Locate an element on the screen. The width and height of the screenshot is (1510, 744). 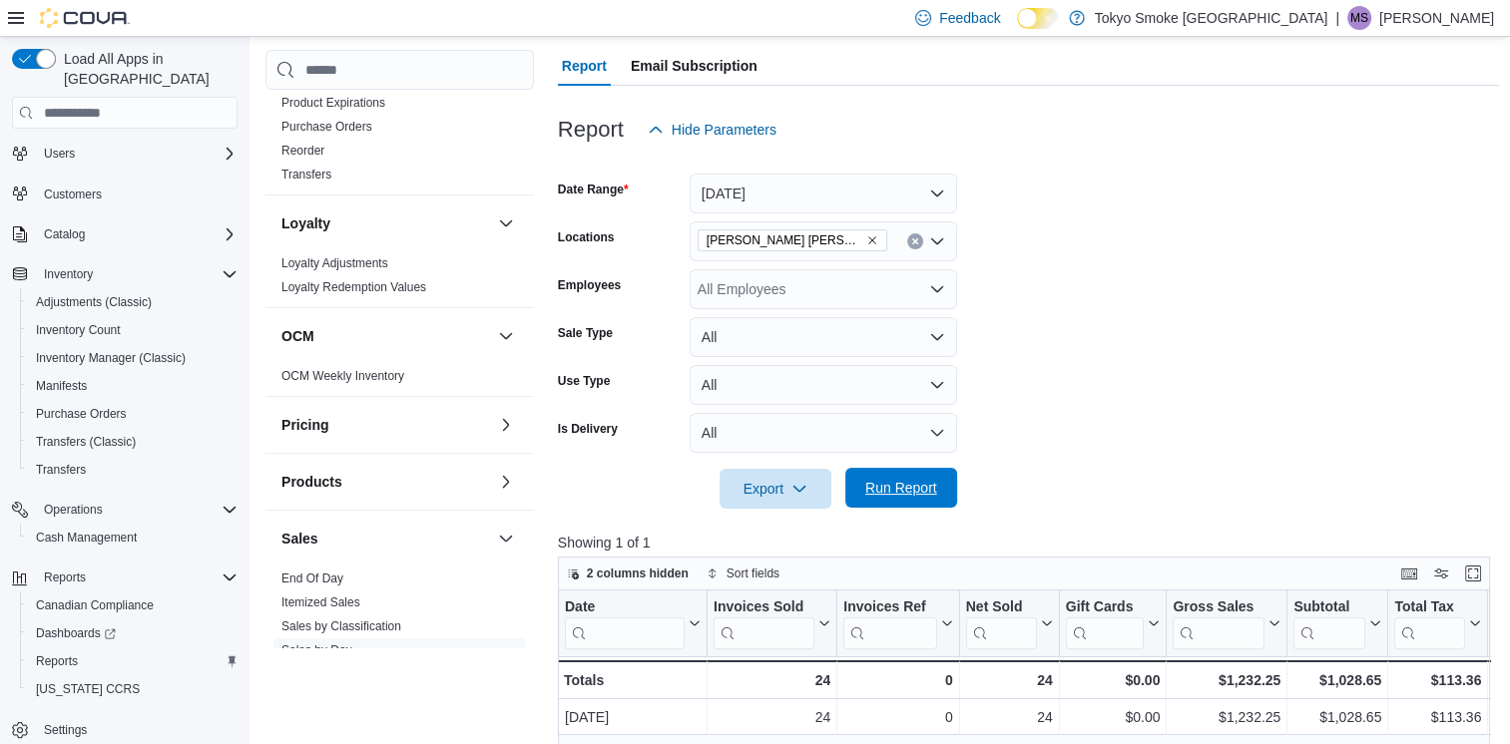
button: Keyboard shortcuts is located at coordinates (1409, 574).